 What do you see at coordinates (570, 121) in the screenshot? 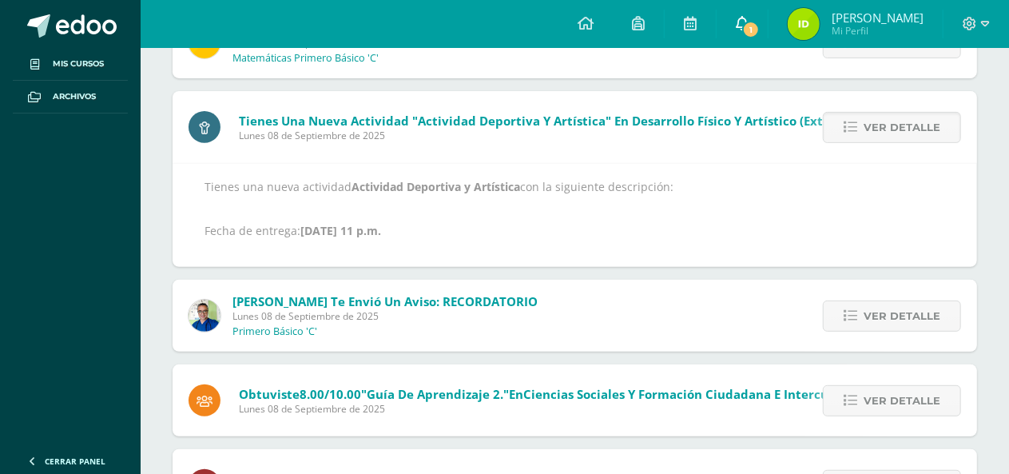
I see `span: Tienes una nueva actividad "Actividad Deportiva y Artística" En Desarrollo Físico y Artístico (Ex...` at bounding box center [570, 121].